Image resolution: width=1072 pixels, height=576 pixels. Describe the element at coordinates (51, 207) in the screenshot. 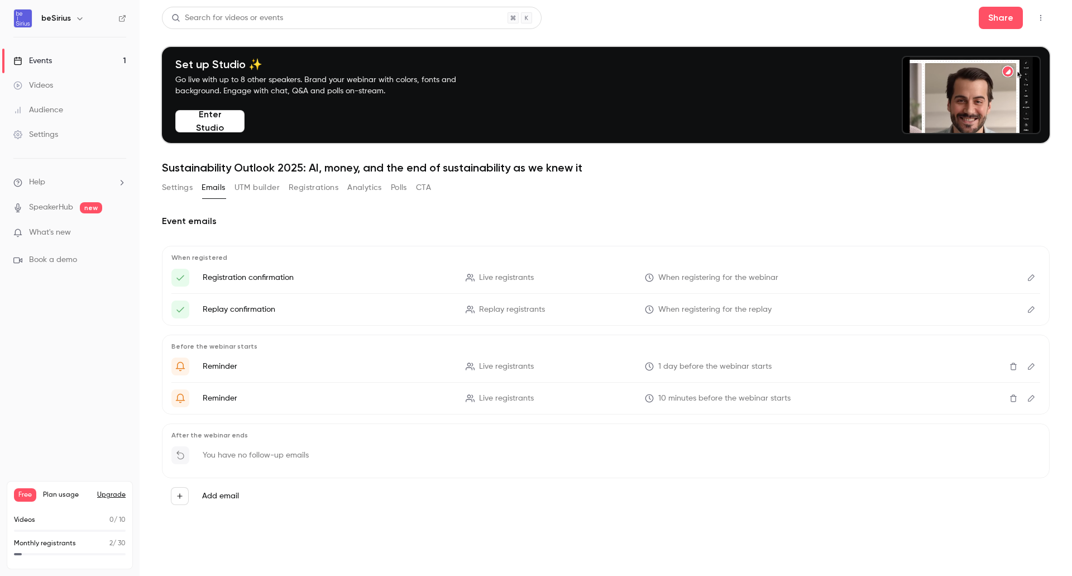

I see `a: SpeakerHub` at that location.